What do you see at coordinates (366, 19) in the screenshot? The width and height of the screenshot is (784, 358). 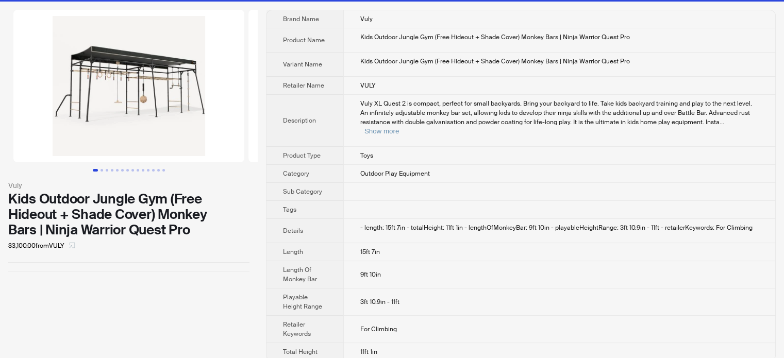 I see `span: Vuly` at bounding box center [366, 19].